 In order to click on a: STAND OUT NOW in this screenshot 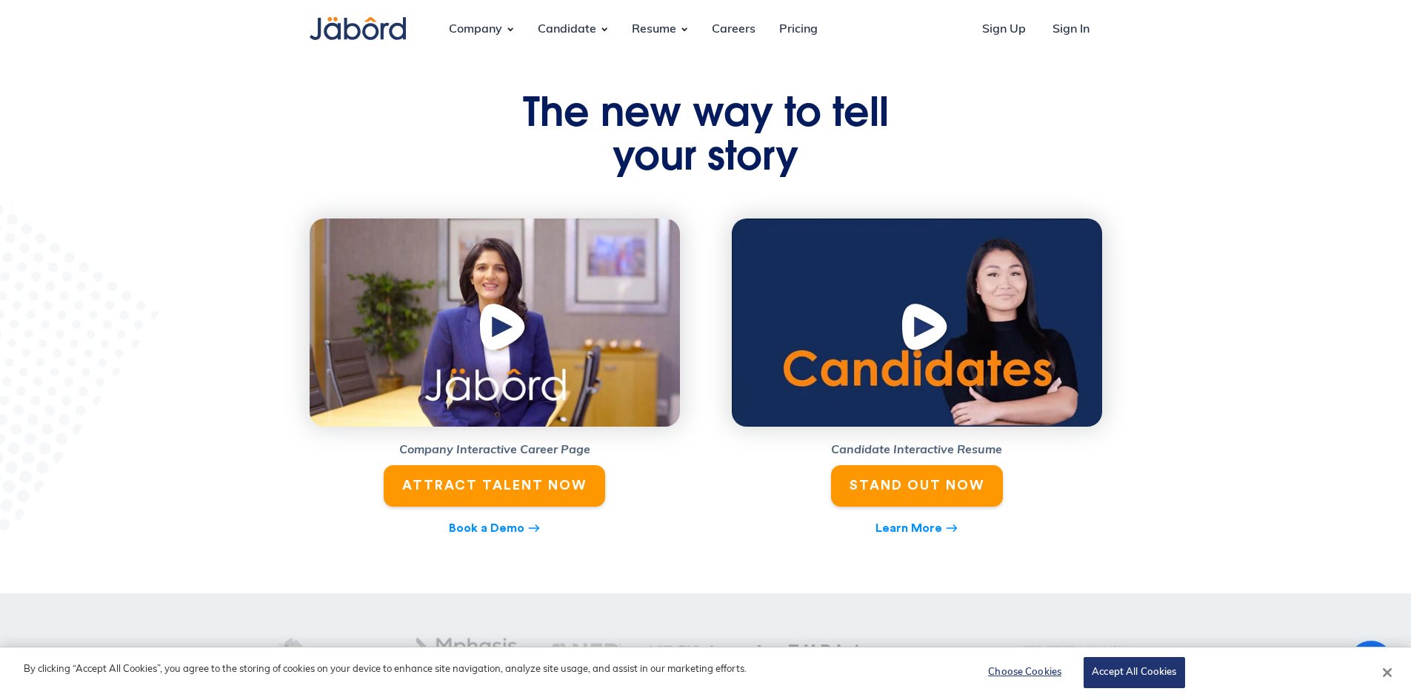, I will do `click(917, 485)`.